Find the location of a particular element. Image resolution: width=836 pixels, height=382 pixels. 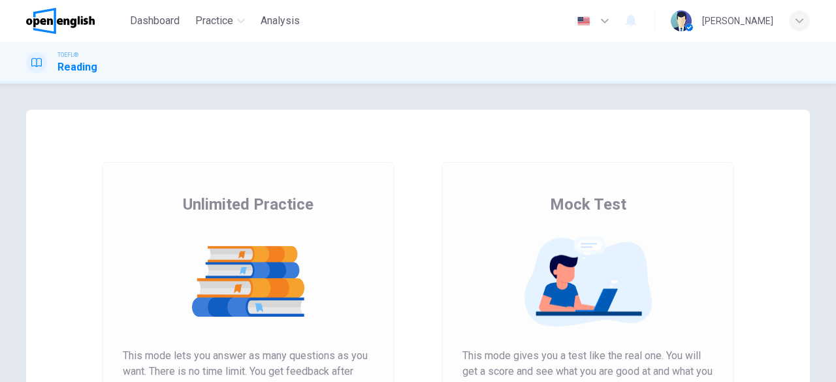

button: Dashboard is located at coordinates (155, 21).